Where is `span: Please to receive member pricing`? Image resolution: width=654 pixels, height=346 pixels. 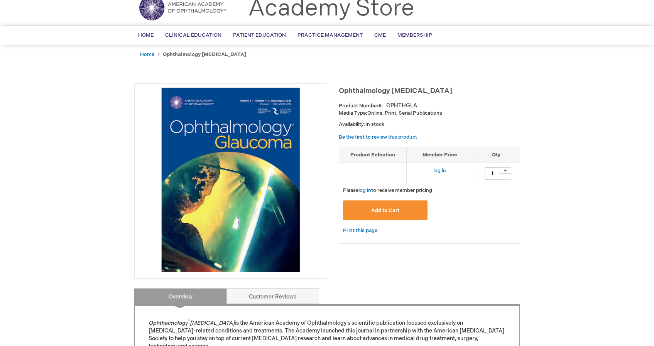
span: Please to receive member pricing is located at coordinates (387, 190).